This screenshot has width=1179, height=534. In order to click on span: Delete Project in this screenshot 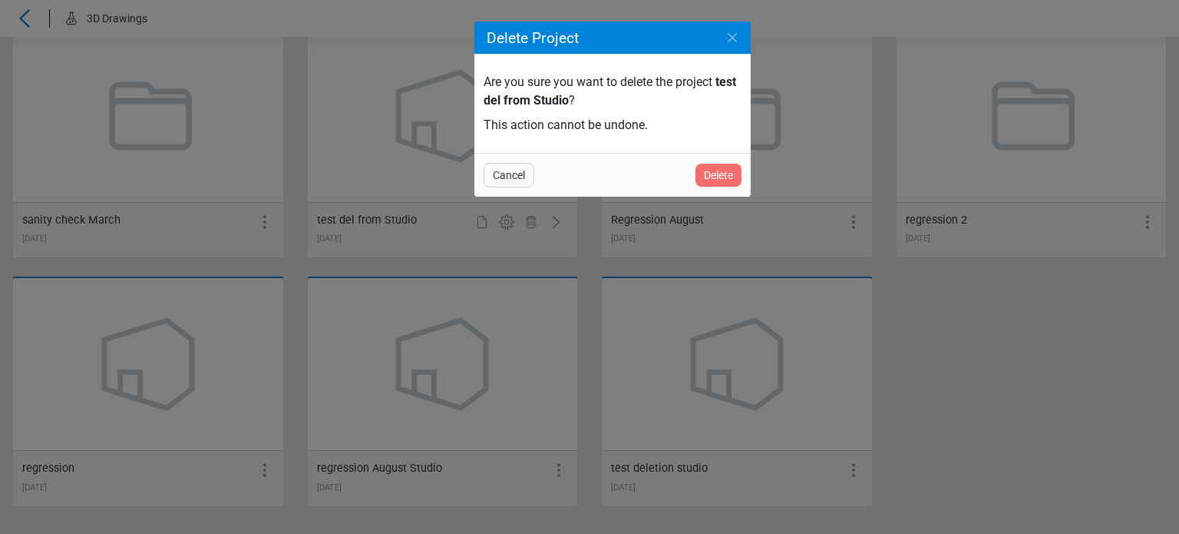, I will do `click(533, 38)`.